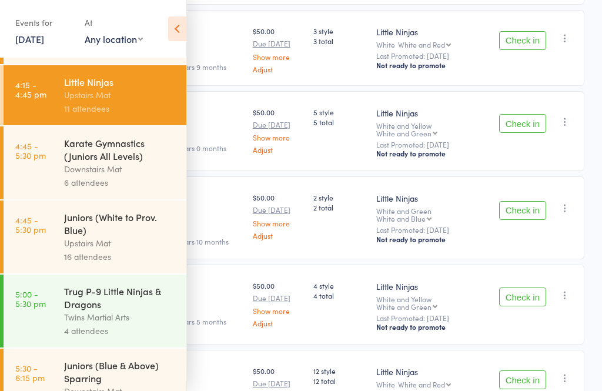  I want to click on div: Trug P-9 Little Ninjas & Dragons, so click(120, 297).